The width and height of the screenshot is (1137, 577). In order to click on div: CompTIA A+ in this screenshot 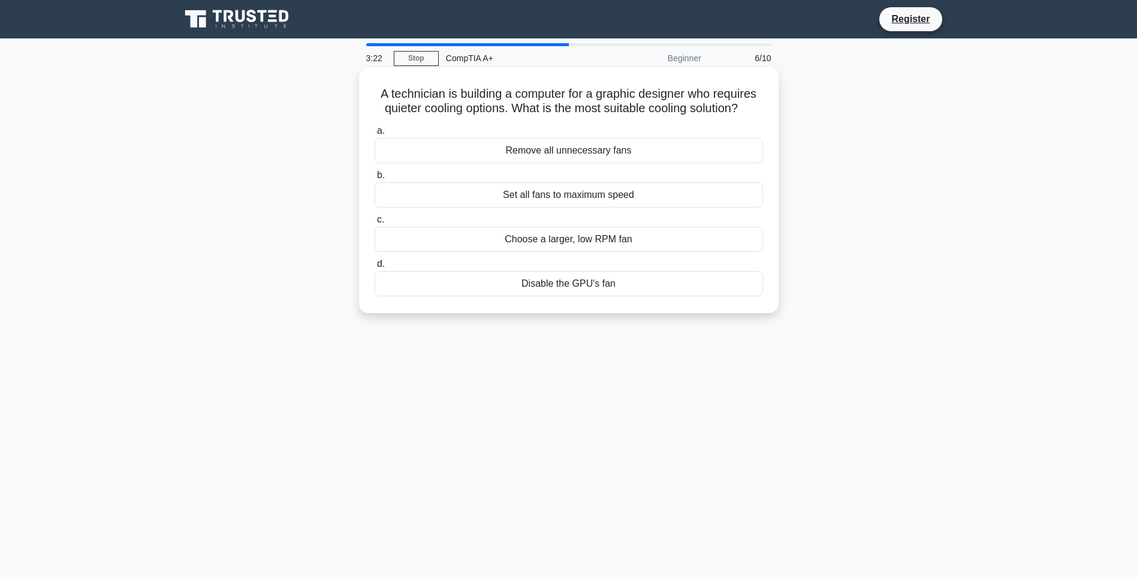, I will do `click(521, 58)`.